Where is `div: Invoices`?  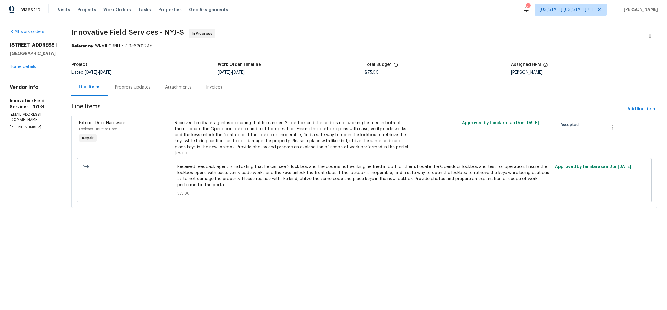 div: Invoices is located at coordinates (214, 87).